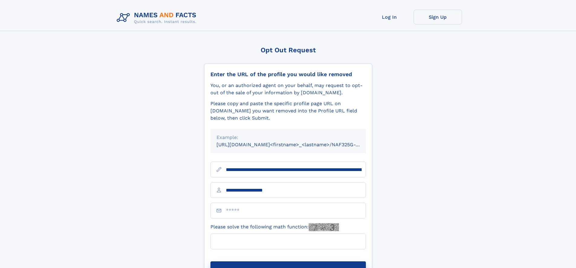 The height and width of the screenshot is (268, 576). What do you see at coordinates (438, 17) in the screenshot?
I see `a: Sign Up` at bounding box center [438, 17].